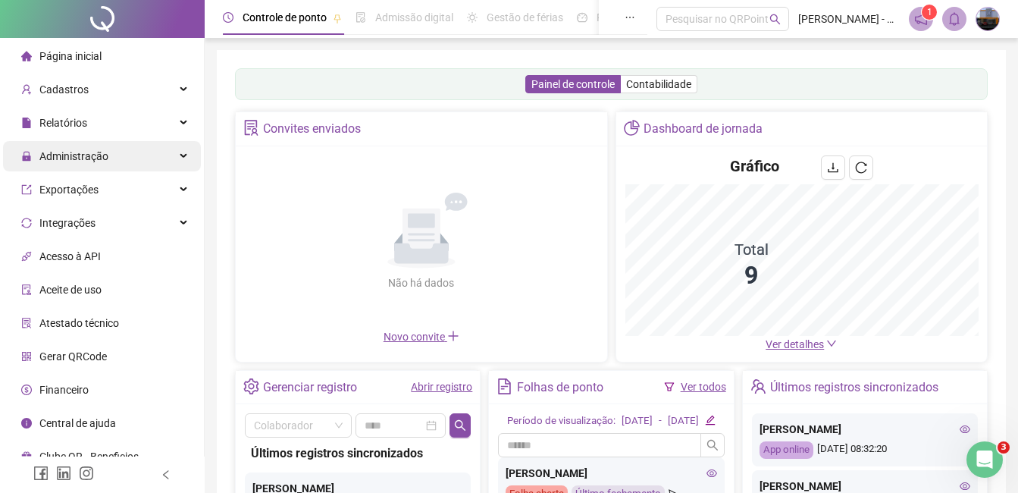 Image resolution: width=1018 pixels, height=493 pixels. I want to click on span: pie-chart, so click(632, 127).